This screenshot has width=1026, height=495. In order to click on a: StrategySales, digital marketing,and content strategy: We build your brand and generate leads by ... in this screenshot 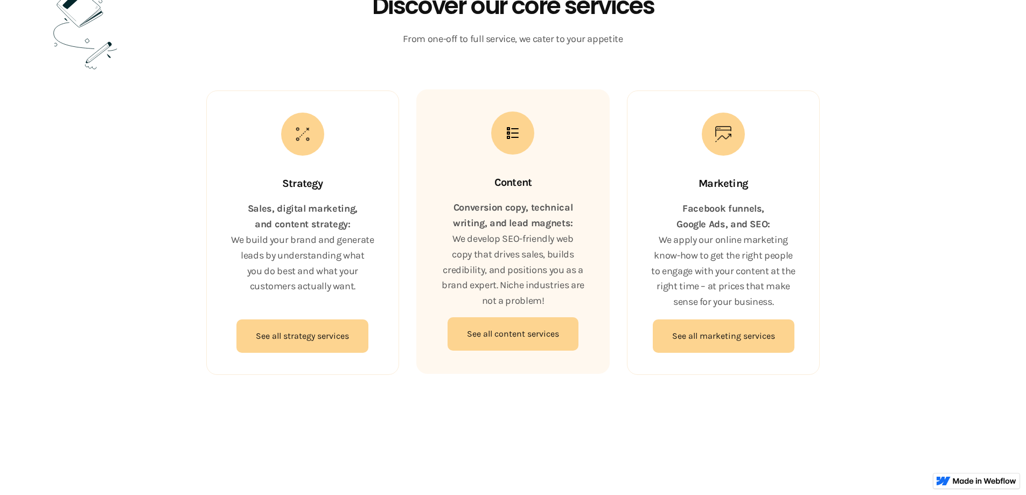, I will do `click(303, 233)`.